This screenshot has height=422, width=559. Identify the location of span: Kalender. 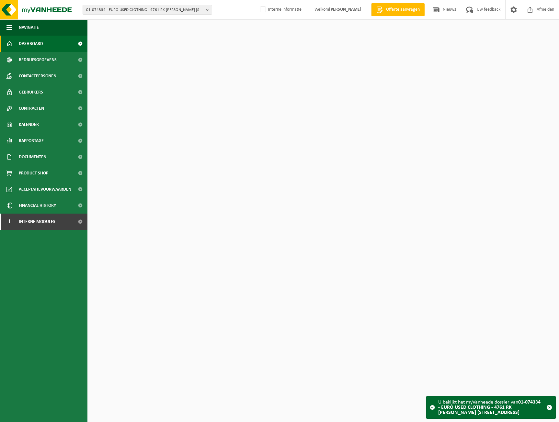
(29, 125).